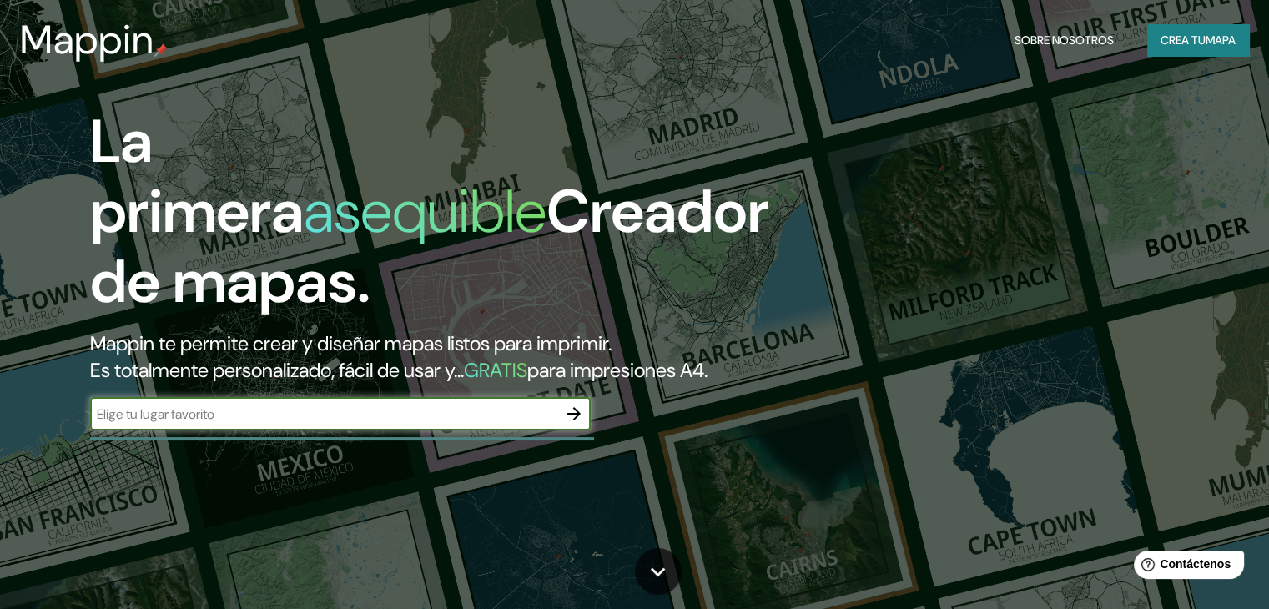  What do you see at coordinates (1220, 40) in the screenshot?
I see `font: mapa` at bounding box center [1220, 40].